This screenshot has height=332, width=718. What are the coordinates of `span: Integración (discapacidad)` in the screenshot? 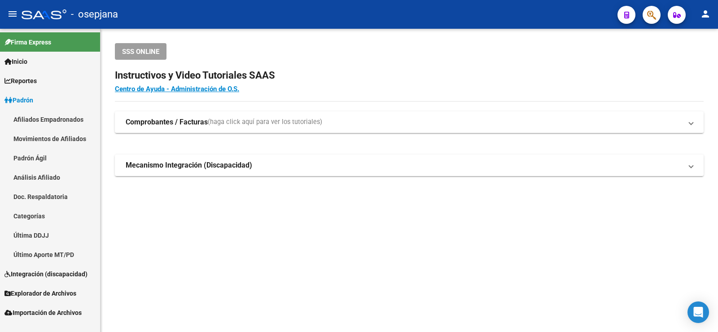 It's located at (46, 274).